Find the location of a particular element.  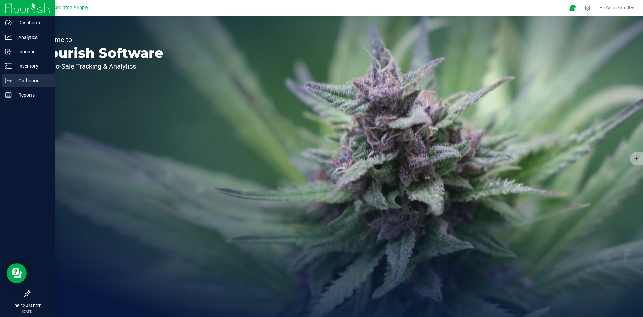

span: Open Ecommerce Menu is located at coordinates (573, 8).